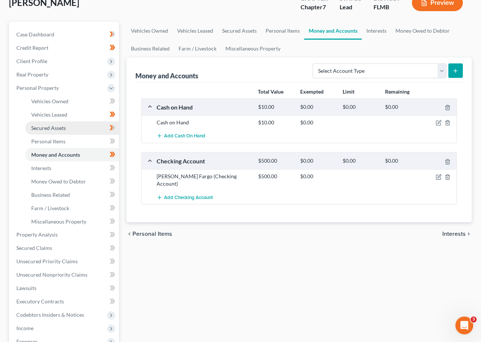 This screenshot has height=342, width=481. What do you see at coordinates (181, 136) in the screenshot?
I see `button: Add Cash on Hand` at bounding box center [181, 136].